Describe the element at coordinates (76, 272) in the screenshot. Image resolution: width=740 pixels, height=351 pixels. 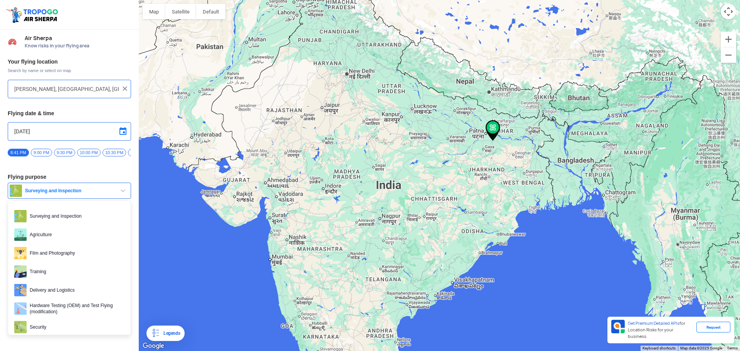
I see `span: Training` at that location.